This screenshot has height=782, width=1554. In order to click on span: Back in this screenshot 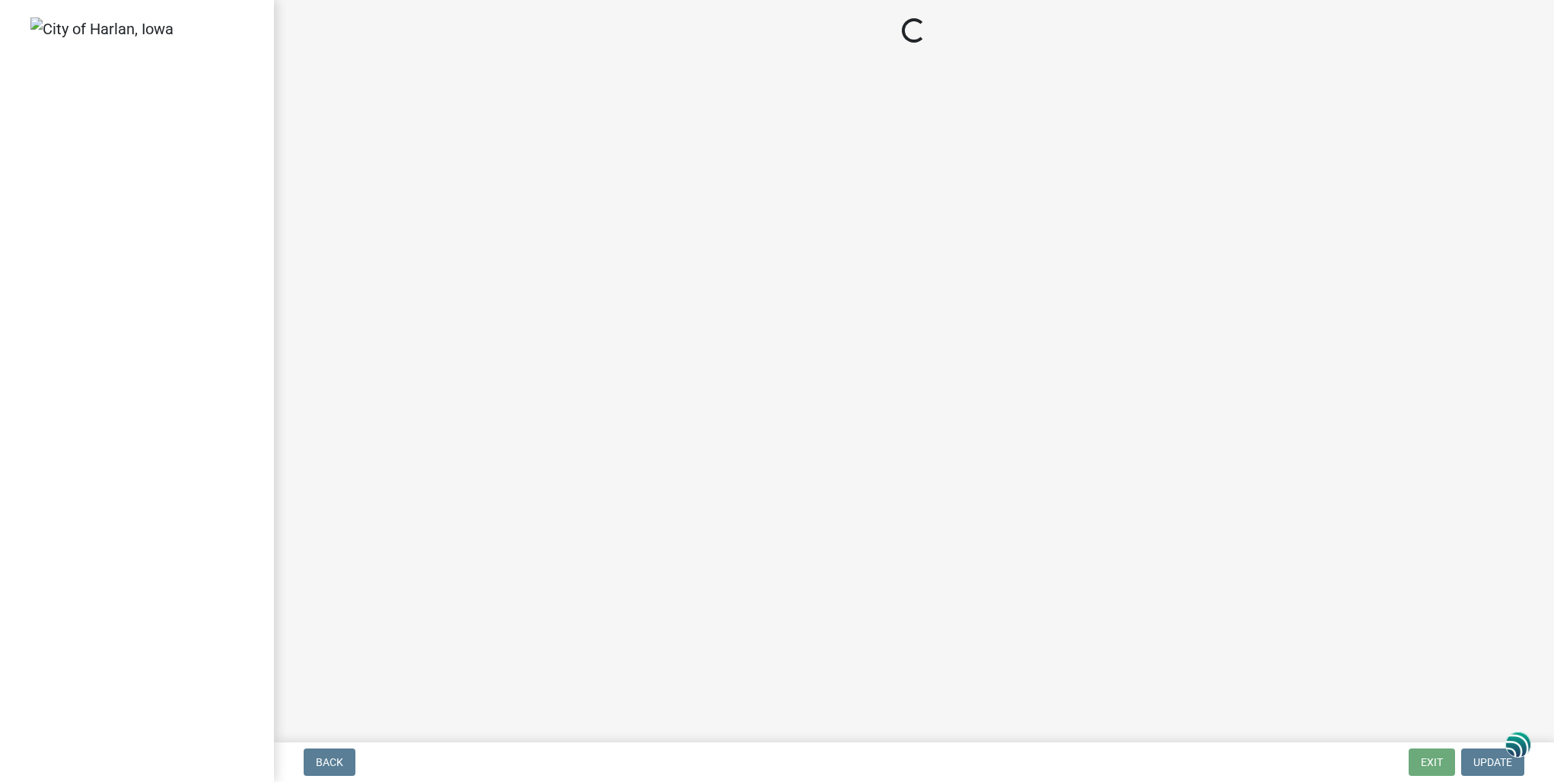, I will do `click(330, 762)`.